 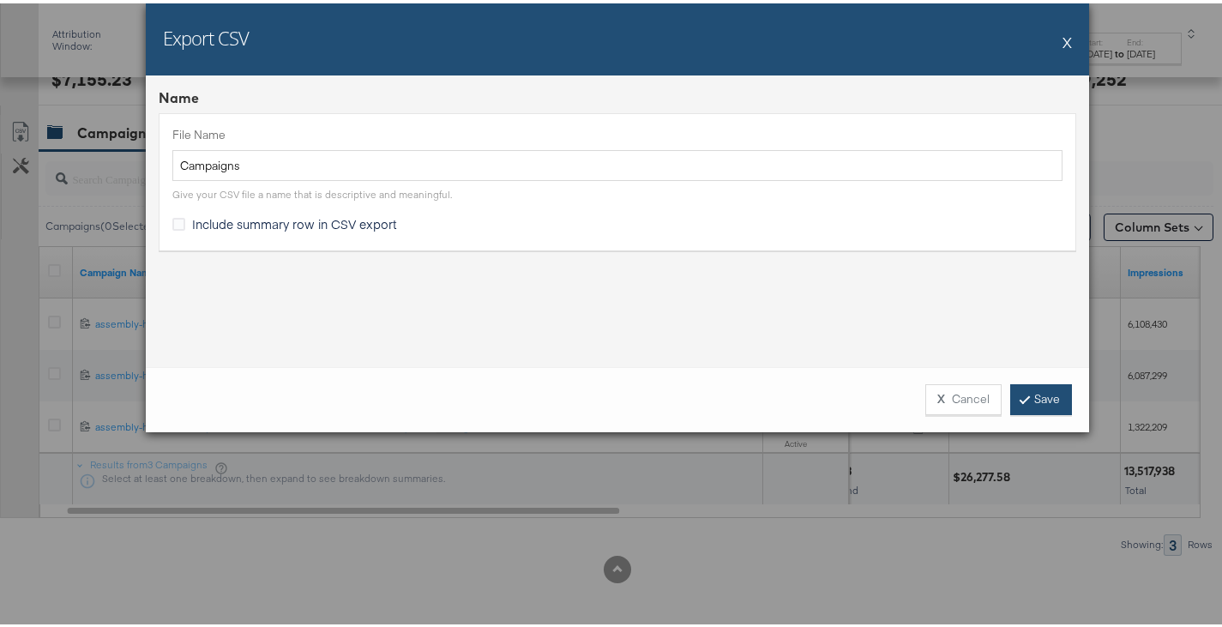 What do you see at coordinates (963, 396) in the screenshot?
I see `button: XCancel` at bounding box center [963, 396].